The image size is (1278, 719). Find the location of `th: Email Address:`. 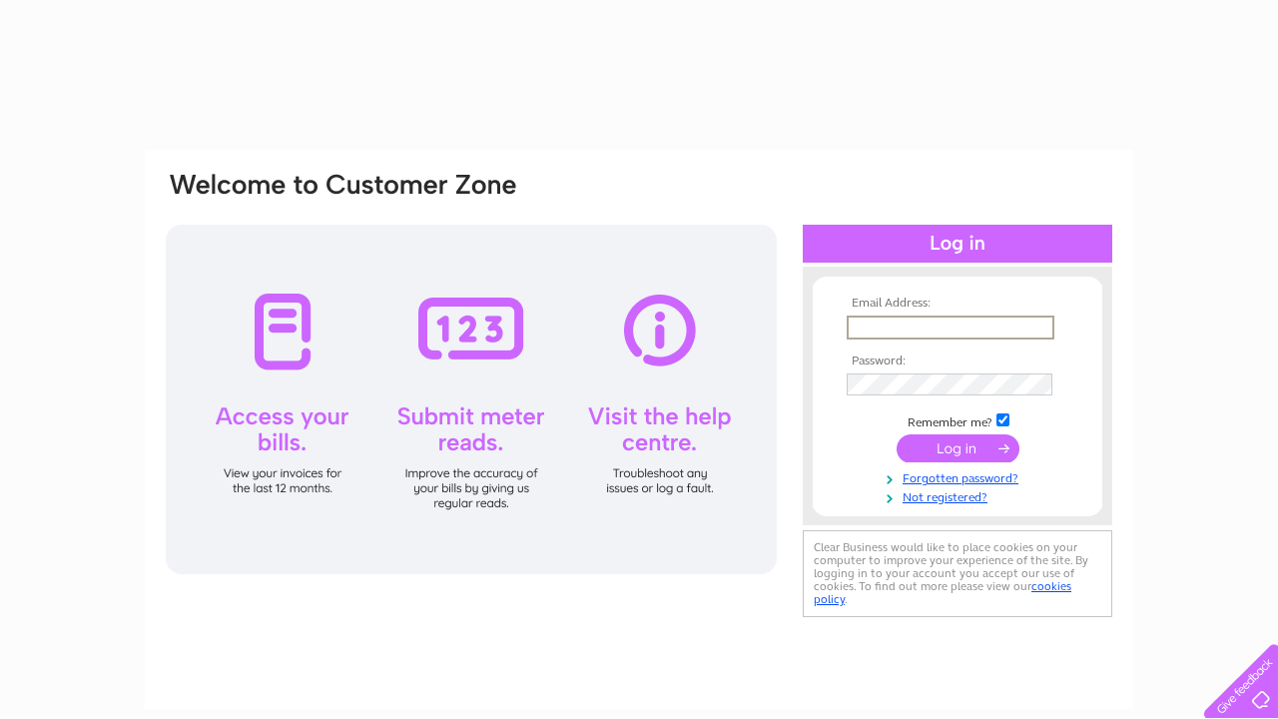

th: Email Address: is located at coordinates (957, 303).